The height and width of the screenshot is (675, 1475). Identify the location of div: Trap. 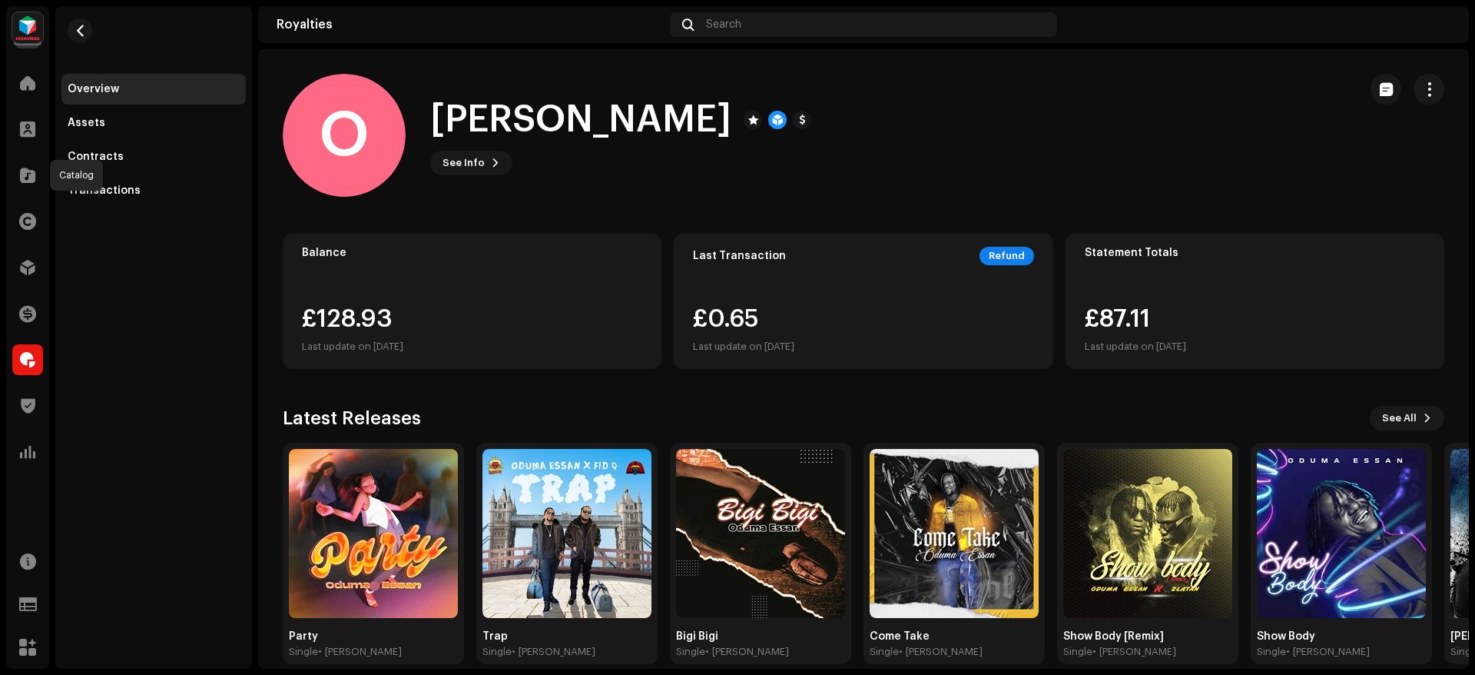
(567, 636).